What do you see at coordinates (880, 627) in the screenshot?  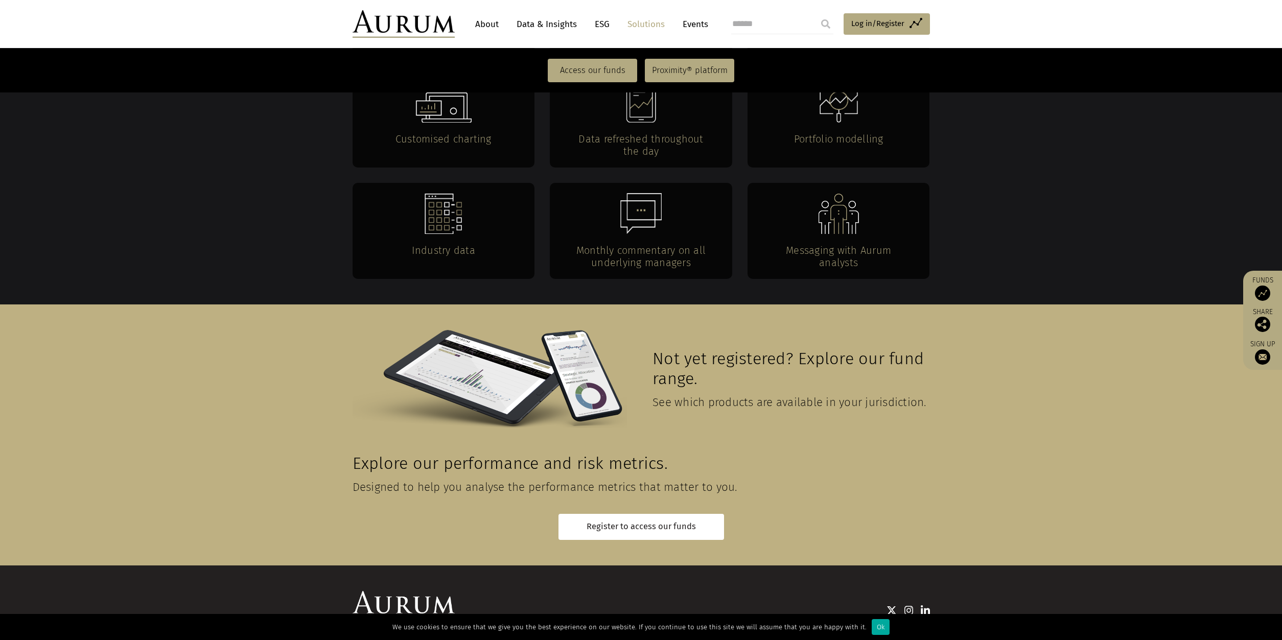 I see `div: Ok` at bounding box center [880, 627].